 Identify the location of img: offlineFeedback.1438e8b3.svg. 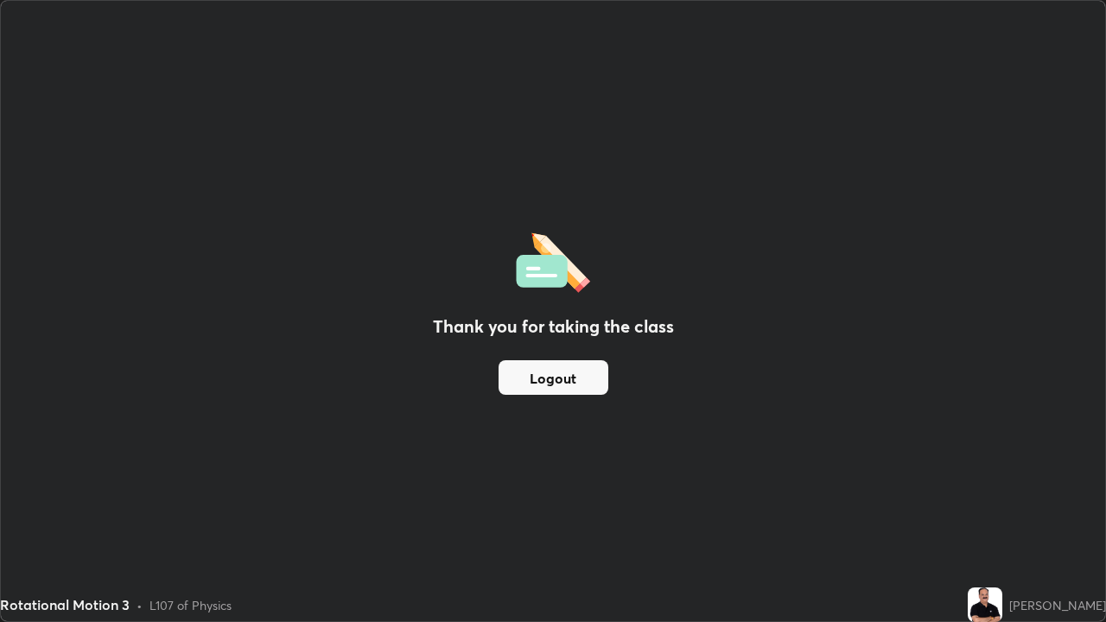
(553, 260).